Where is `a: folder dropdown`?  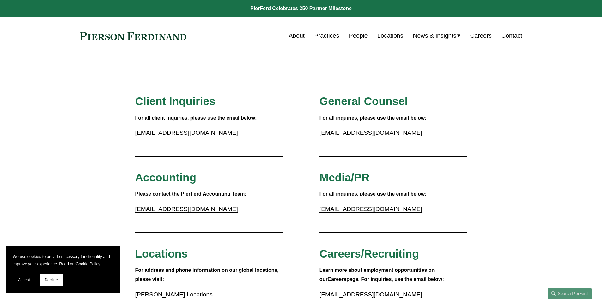
a: folder dropdown is located at coordinates (437, 36).